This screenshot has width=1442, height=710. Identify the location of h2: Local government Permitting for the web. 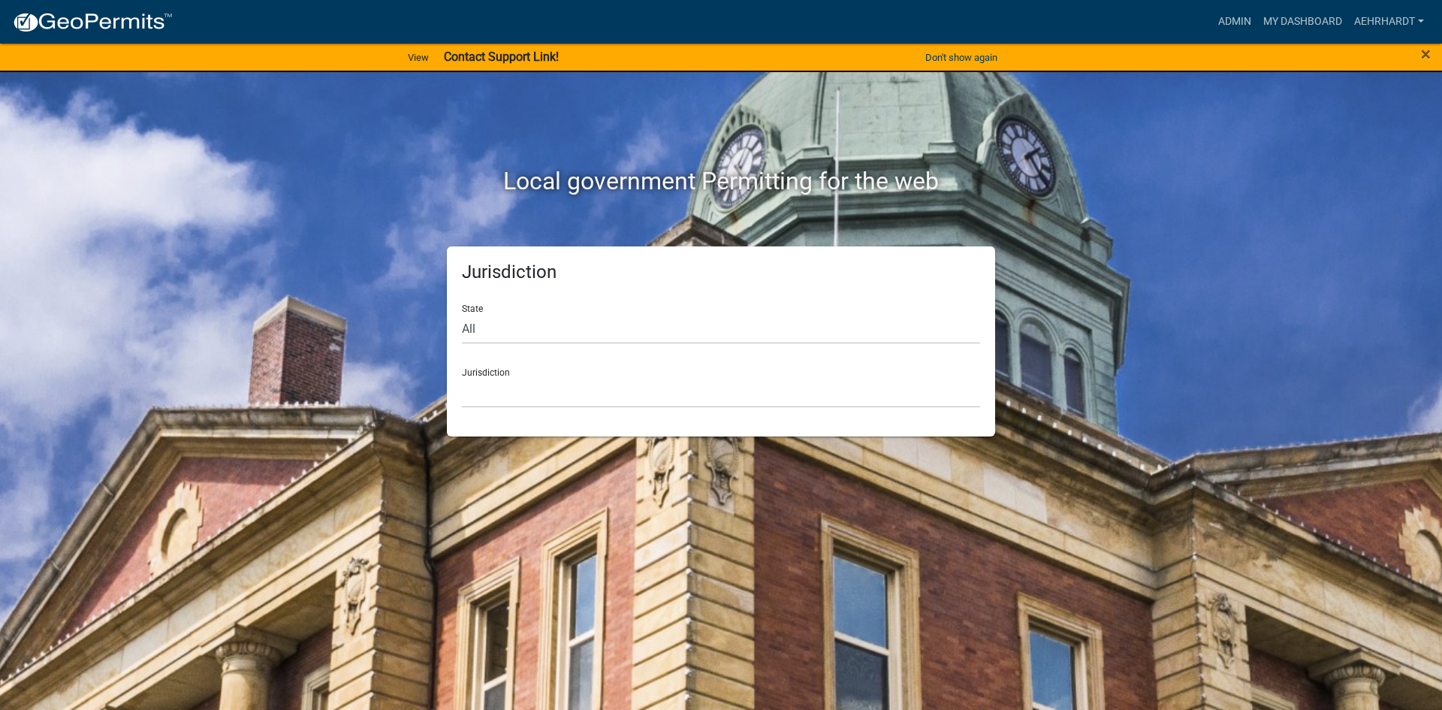
(721, 181).